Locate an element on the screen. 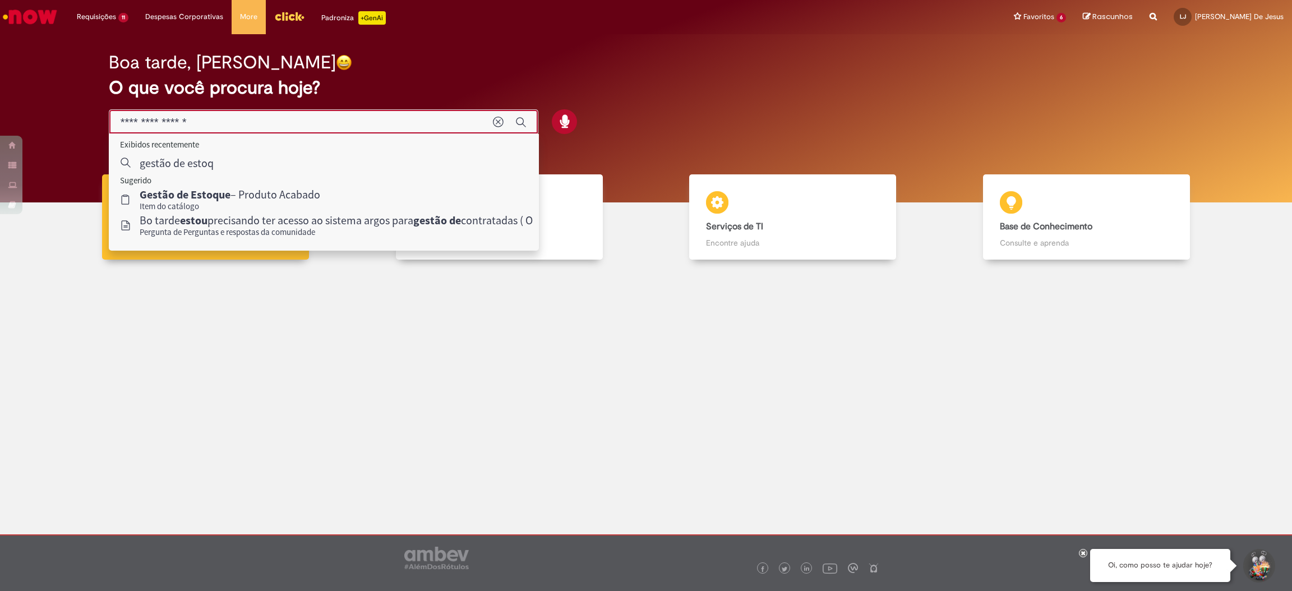 This screenshot has width=1292, height=591. b: Serviços de TI is located at coordinates (734, 226).